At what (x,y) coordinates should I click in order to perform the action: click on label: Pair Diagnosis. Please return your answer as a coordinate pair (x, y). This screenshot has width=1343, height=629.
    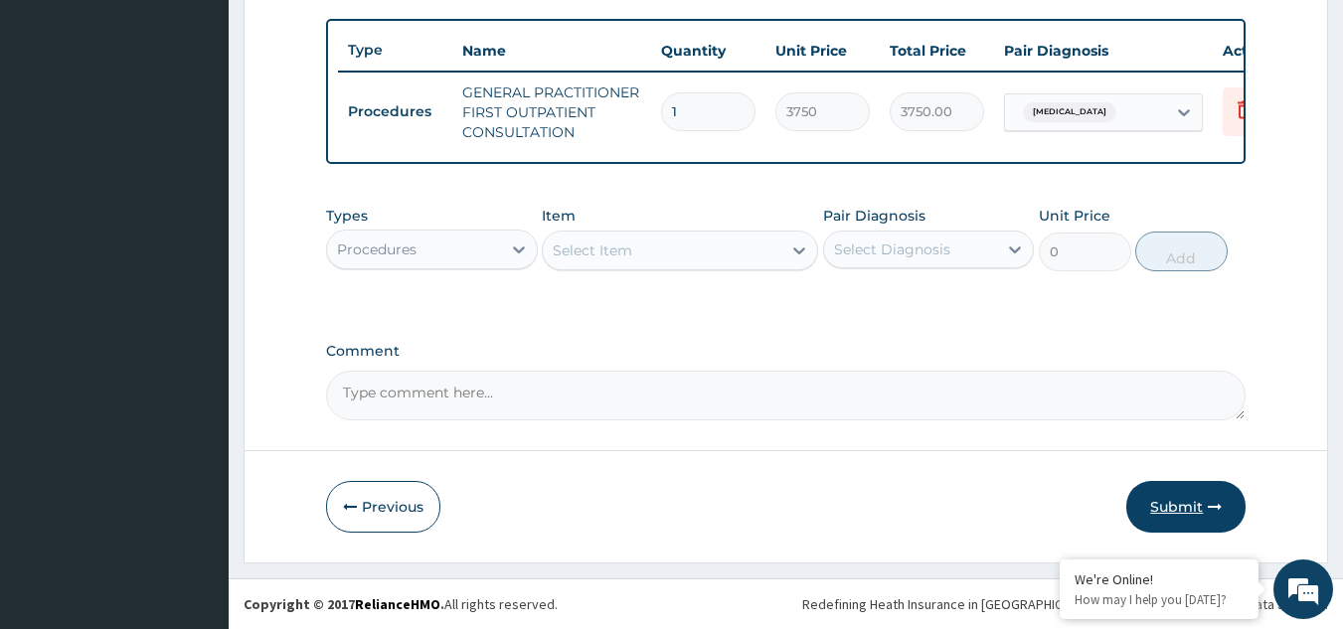
    Looking at the image, I should click on (874, 216).